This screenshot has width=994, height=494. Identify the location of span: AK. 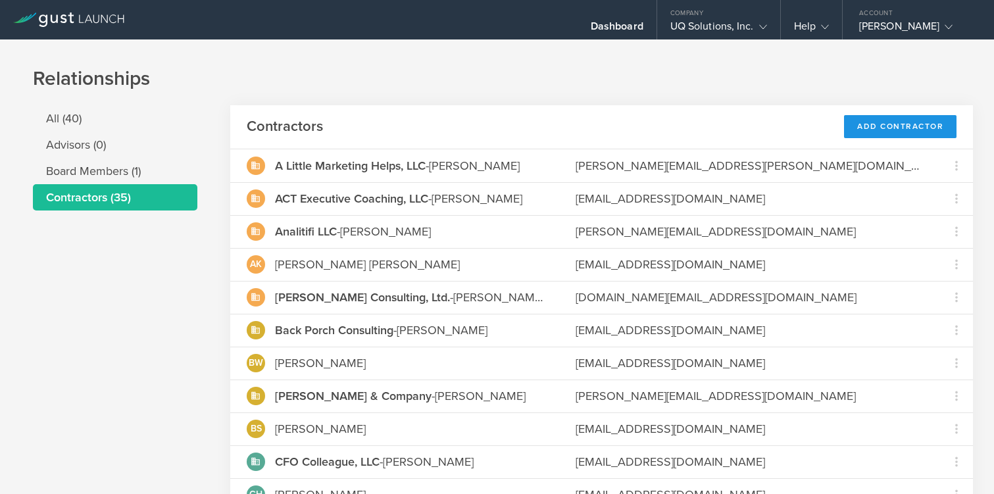
(256, 264).